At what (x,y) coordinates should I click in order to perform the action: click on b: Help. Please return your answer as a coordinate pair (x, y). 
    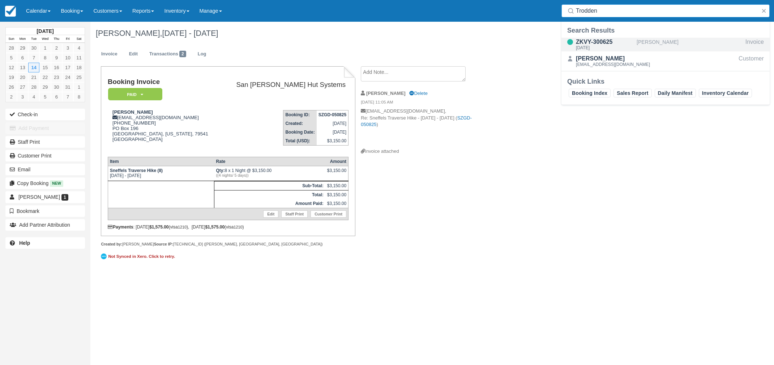
    Looking at the image, I should click on (25, 243).